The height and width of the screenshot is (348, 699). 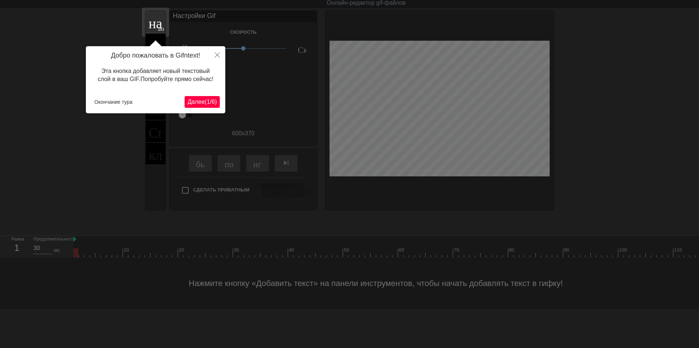 What do you see at coordinates (213, 102) in the screenshot?
I see `ya-tr-span: 6` at bounding box center [213, 102].